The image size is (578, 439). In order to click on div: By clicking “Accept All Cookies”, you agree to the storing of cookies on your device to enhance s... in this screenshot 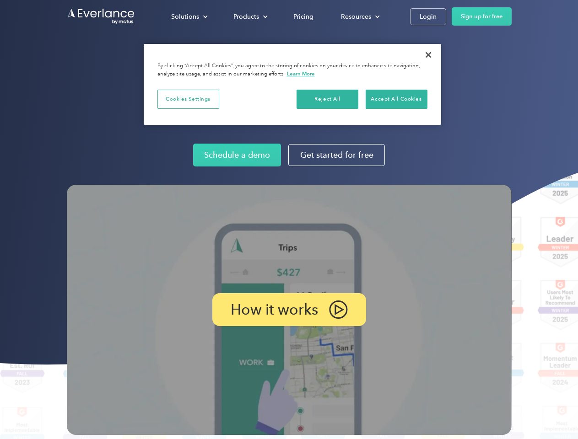, I will do `click(293, 70)`.